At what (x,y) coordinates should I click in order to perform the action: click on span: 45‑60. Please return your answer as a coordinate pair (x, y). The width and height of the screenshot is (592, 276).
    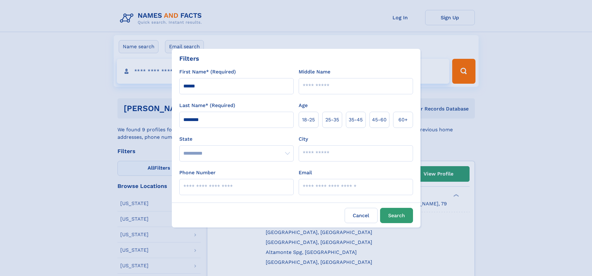
    Looking at the image, I should click on (379, 120).